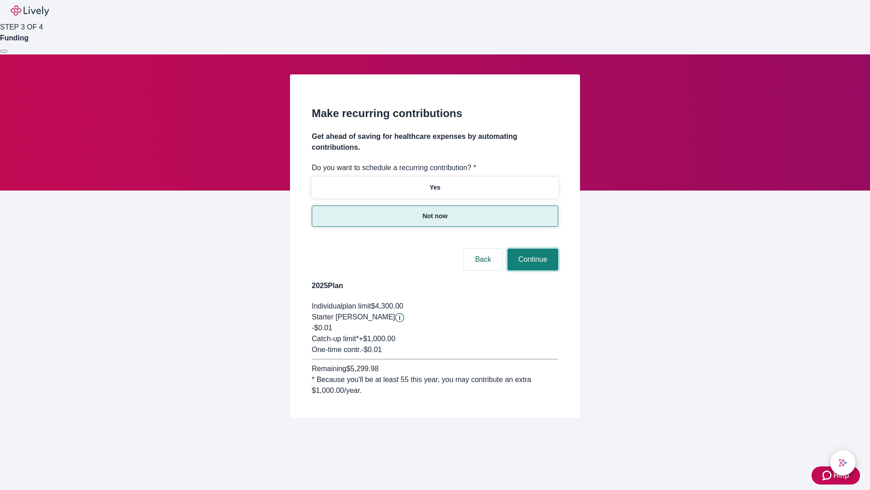  What do you see at coordinates (828, 475) in the screenshot?
I see `svg: Zendesk support icon` at bounding box center [828, 475].